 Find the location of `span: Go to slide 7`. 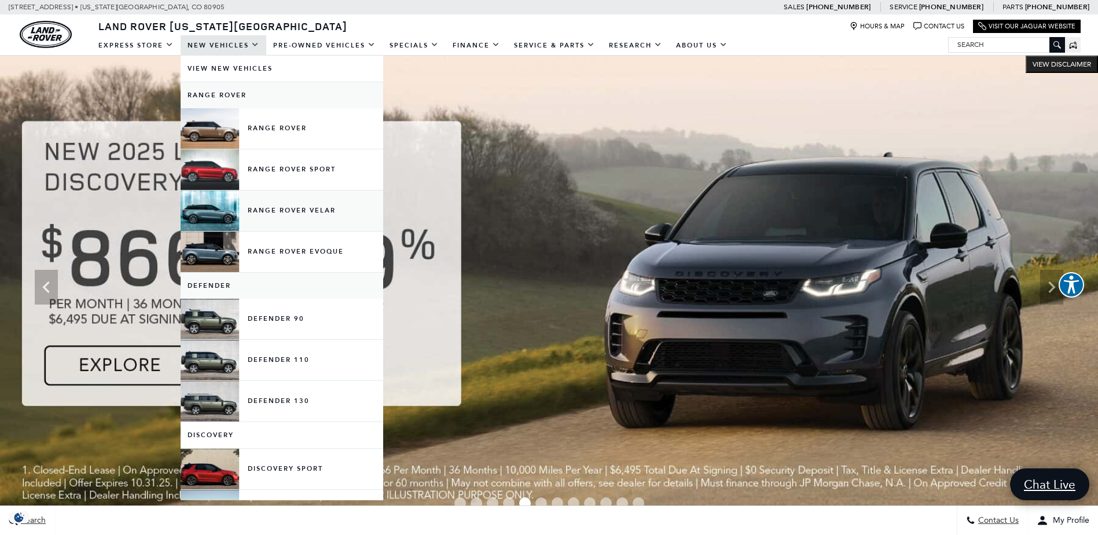

span: Go to slide 7 is located at coordinates (557, 503).